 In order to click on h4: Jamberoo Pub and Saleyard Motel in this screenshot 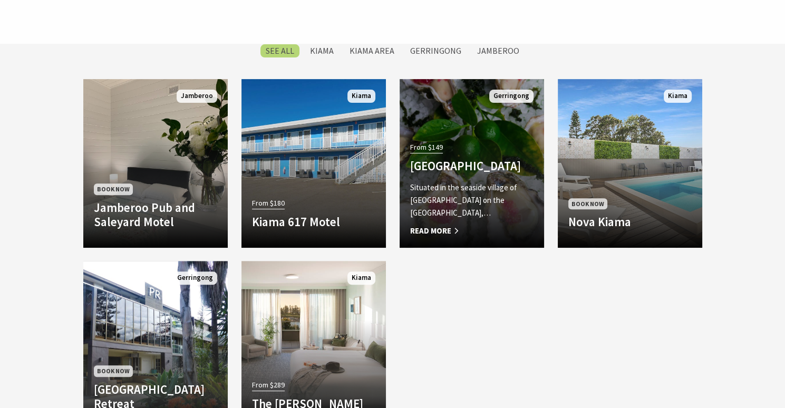, I will do `click(156, 215)`.